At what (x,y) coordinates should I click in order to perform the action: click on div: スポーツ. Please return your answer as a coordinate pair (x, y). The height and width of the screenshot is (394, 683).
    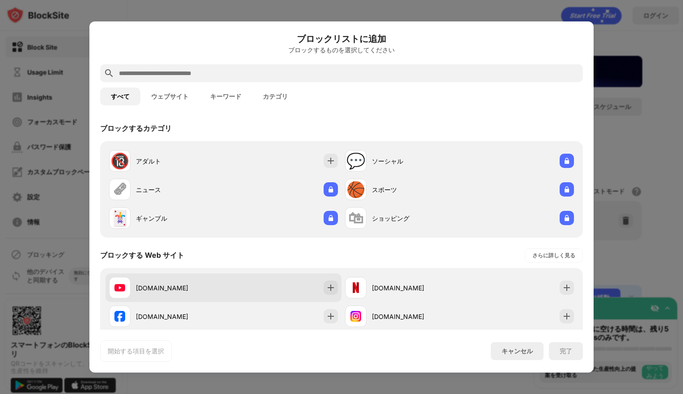
    Looking at the image, I should click on (416, 189).